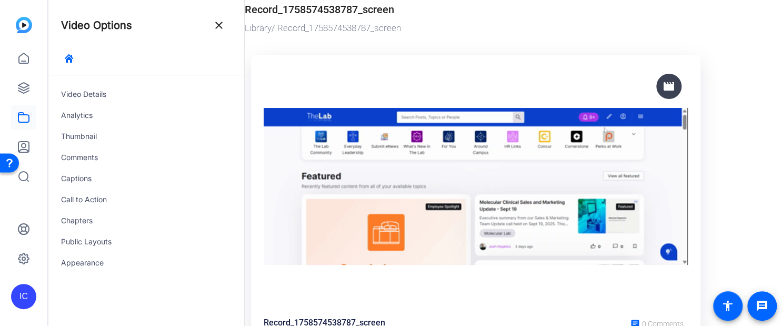  Describe the element at coordinates (477, 28) in the screenshot. I see `div: / Record_1758574538787_screen` at that location.